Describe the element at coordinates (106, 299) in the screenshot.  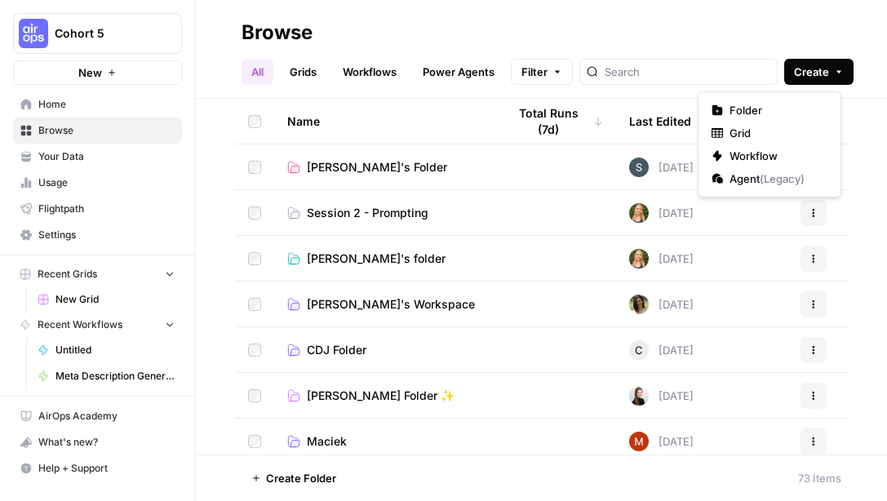
I see `a: New Grid` at that location.